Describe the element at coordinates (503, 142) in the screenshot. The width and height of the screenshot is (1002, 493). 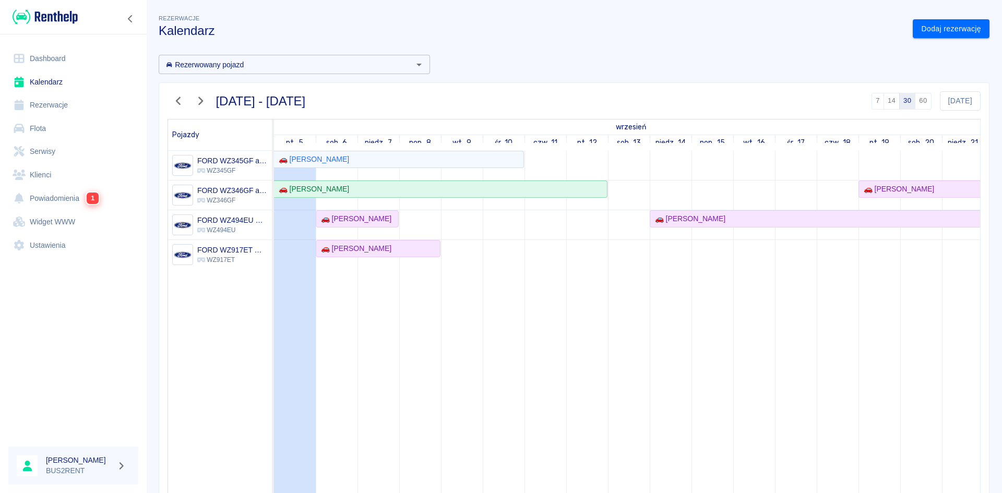
I see `a: 10 września 2025` at that location.